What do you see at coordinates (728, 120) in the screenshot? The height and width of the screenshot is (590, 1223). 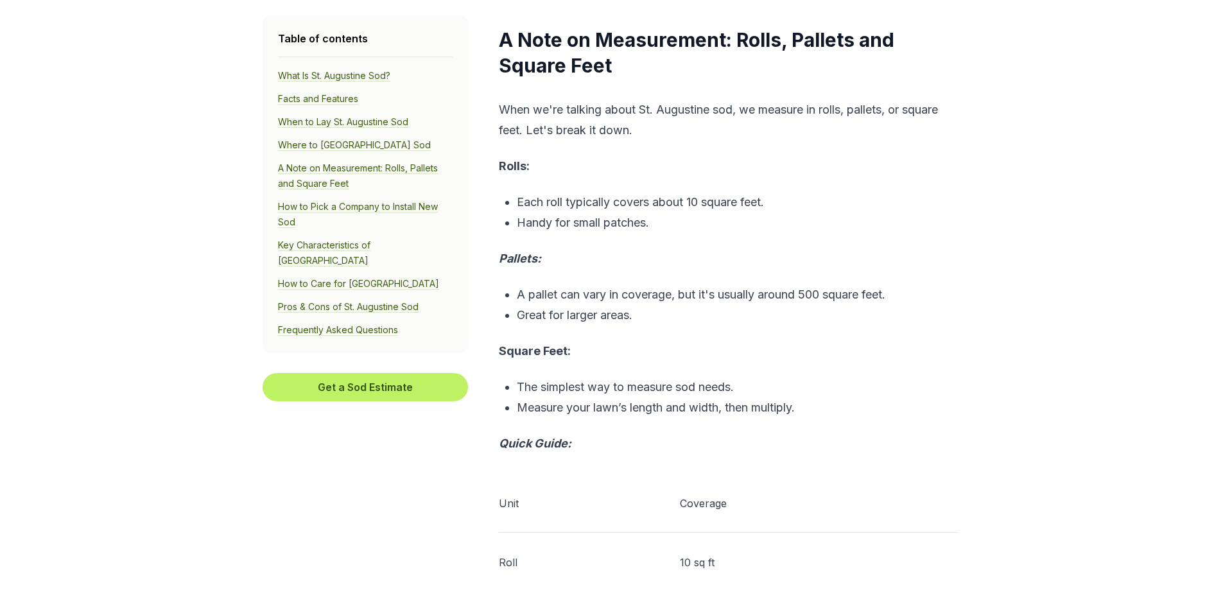 I see `p: When we're talking about St. Augustine sod, we measure in rolls, pallets, or square feet. Let's b...` at bounding box center [728, 120].